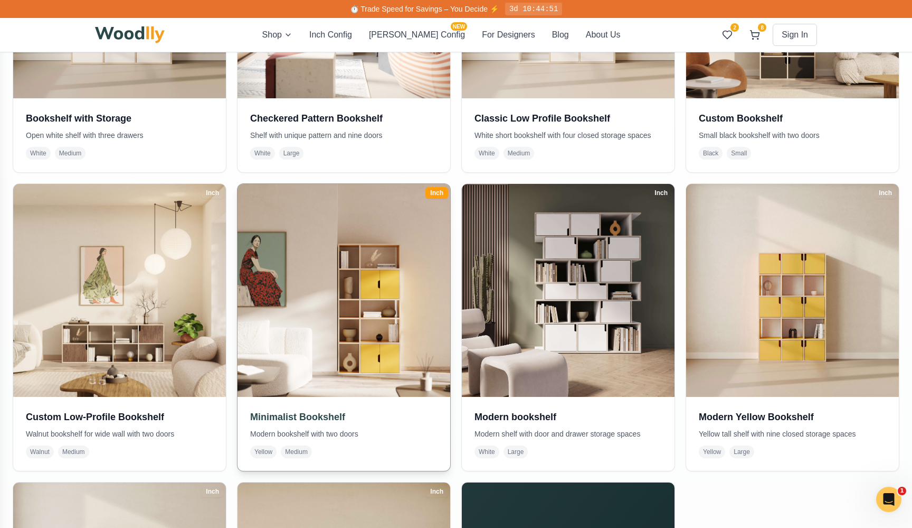  Describe the element at coordinates (277, 35) in the screenshot. I see `button: Shop` at that location.